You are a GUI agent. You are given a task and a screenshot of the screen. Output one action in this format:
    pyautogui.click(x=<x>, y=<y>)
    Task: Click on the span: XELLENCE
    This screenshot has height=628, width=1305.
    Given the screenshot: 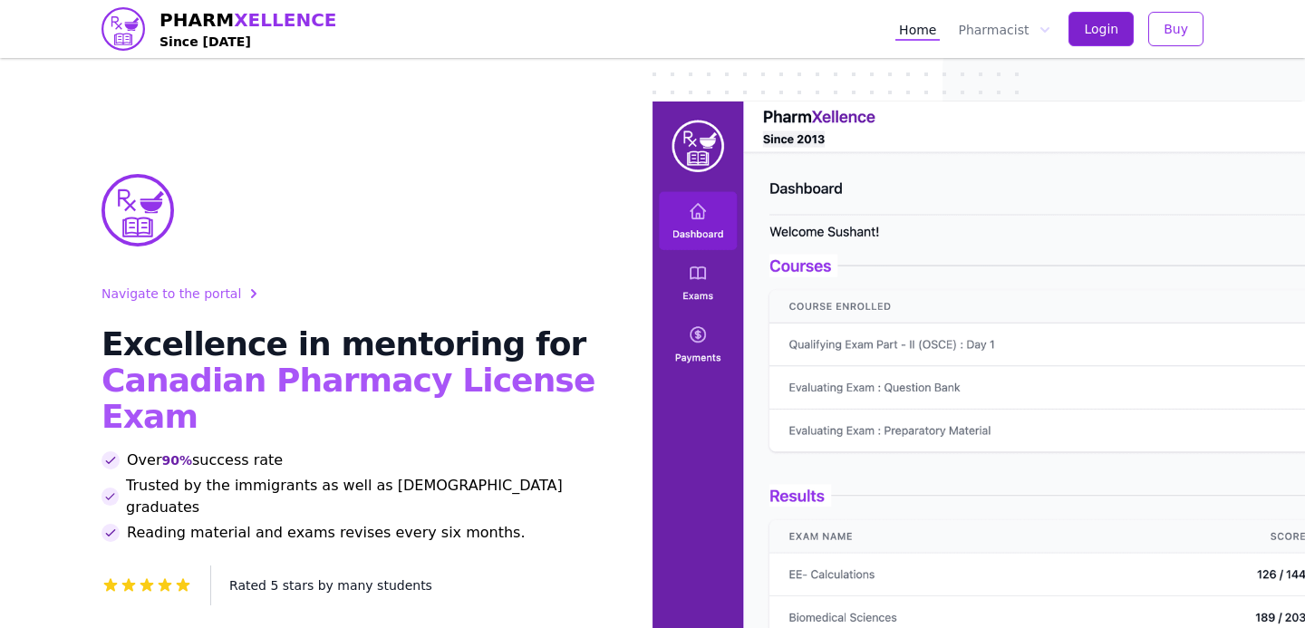 What is the action you would take?
    pyautogui.click(x=284, y=20)
    